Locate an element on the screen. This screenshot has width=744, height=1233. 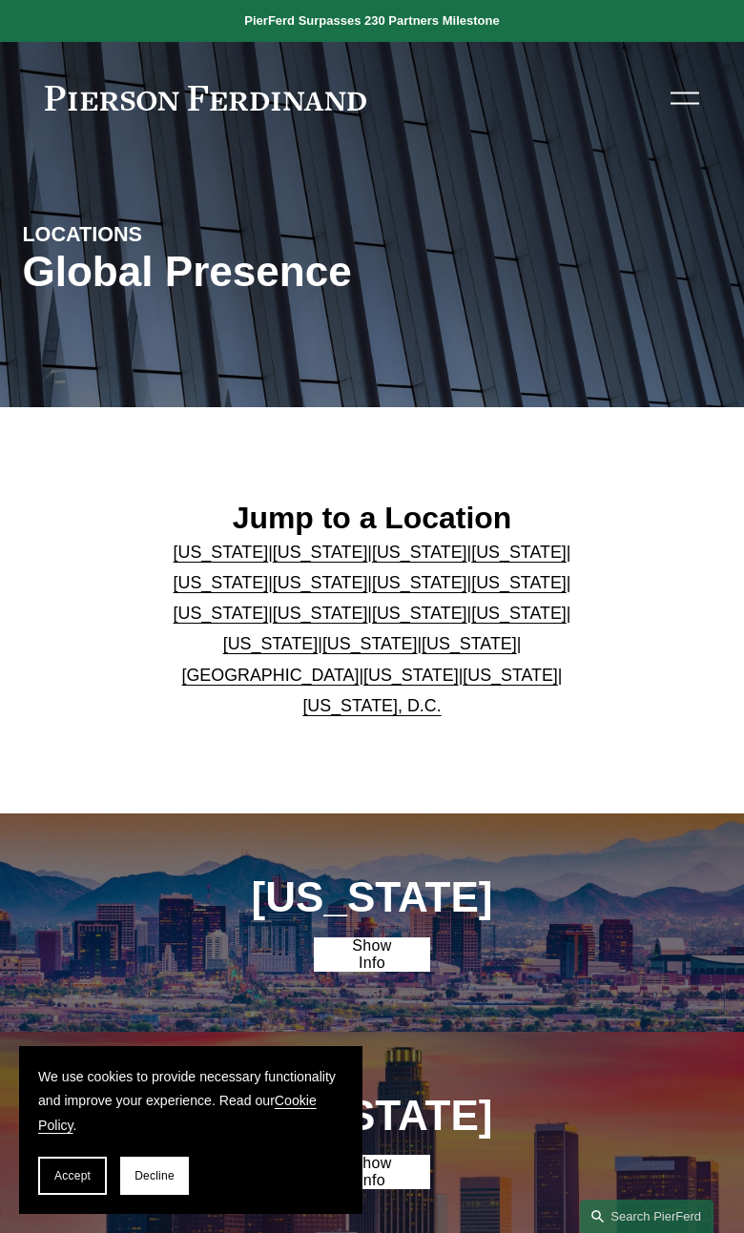
p: We use cookies to provide necessary functionality and improve your experience. Read our . is located at coordinates (191, 1102).